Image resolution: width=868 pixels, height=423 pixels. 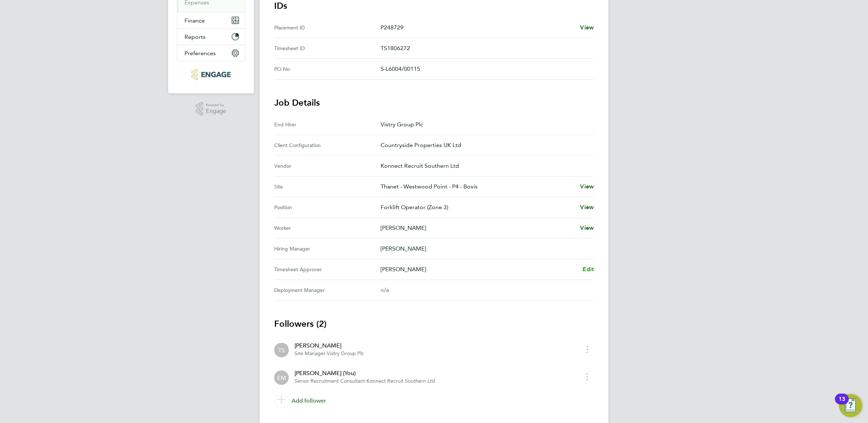 What do you see at coordinates (327, 125) in the screenshot?
I see `div: End Hirer` at bounding box center [327, 125].